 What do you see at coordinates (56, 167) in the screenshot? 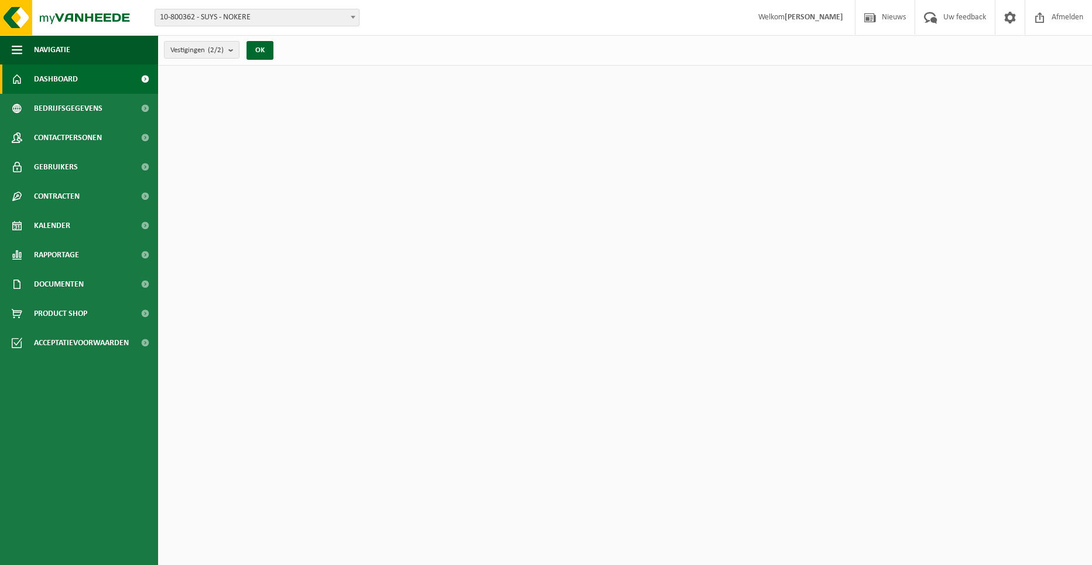
I see `span: Gebruikers` at bounding box center [56, 167].